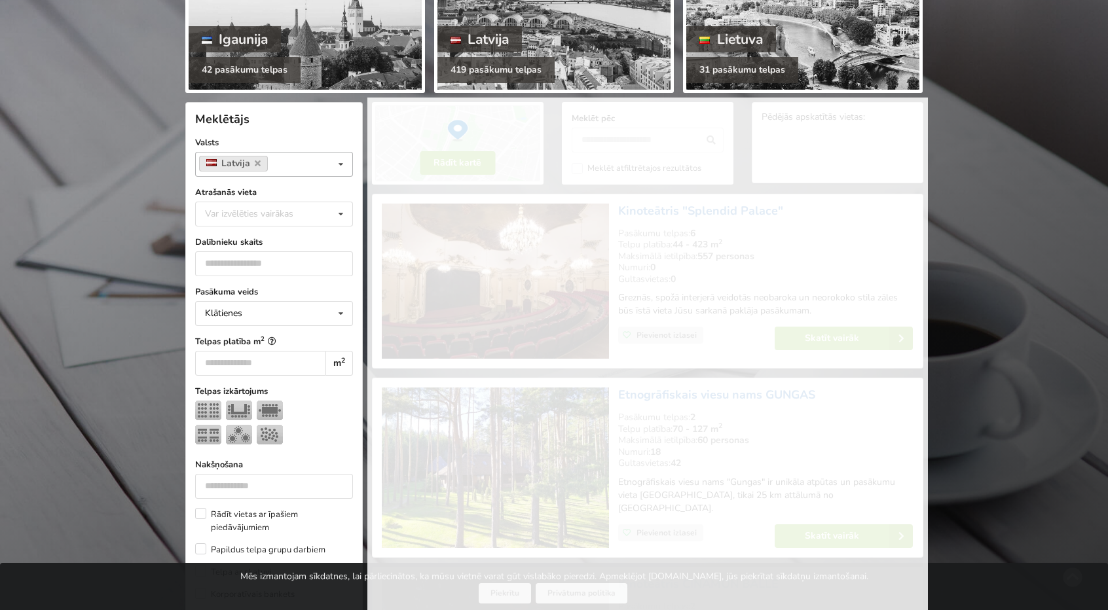  What do you see at coordinates (208, 435) in the screenshot?
I see `img: Klase` at bounding box center [208, 435].